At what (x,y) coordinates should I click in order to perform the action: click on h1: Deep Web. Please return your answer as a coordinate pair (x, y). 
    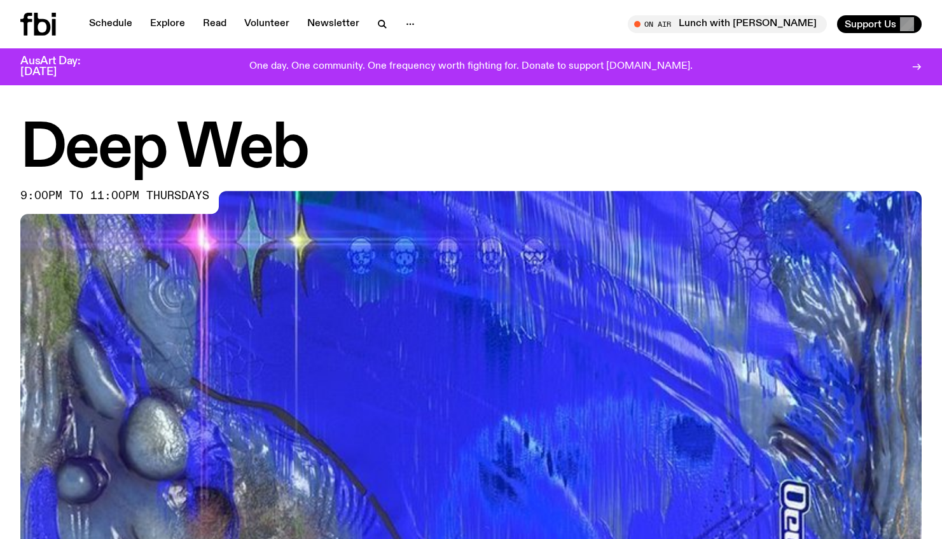
    Looking at the image, I should click on (471, 149).